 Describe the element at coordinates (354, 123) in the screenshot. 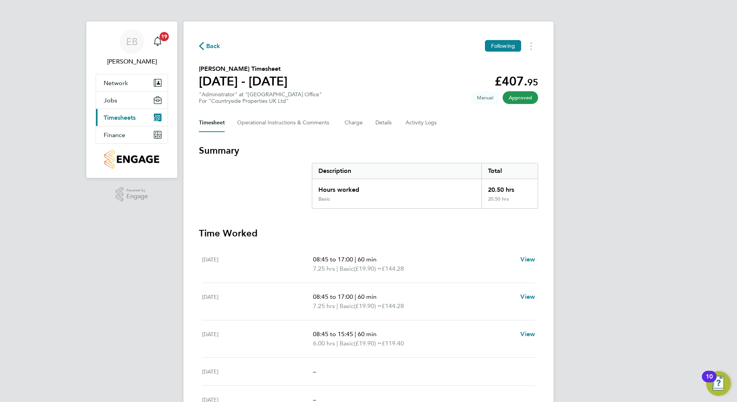

I see `button: Charge` at that location.